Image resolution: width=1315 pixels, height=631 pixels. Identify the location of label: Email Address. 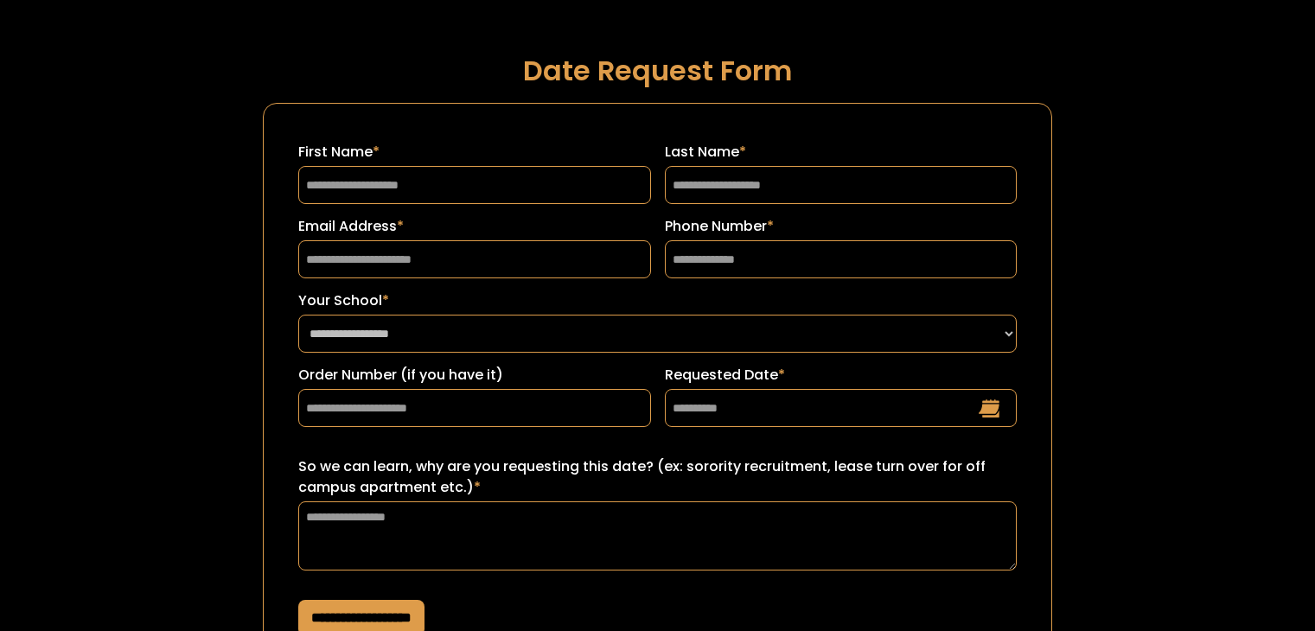
(474, 226).